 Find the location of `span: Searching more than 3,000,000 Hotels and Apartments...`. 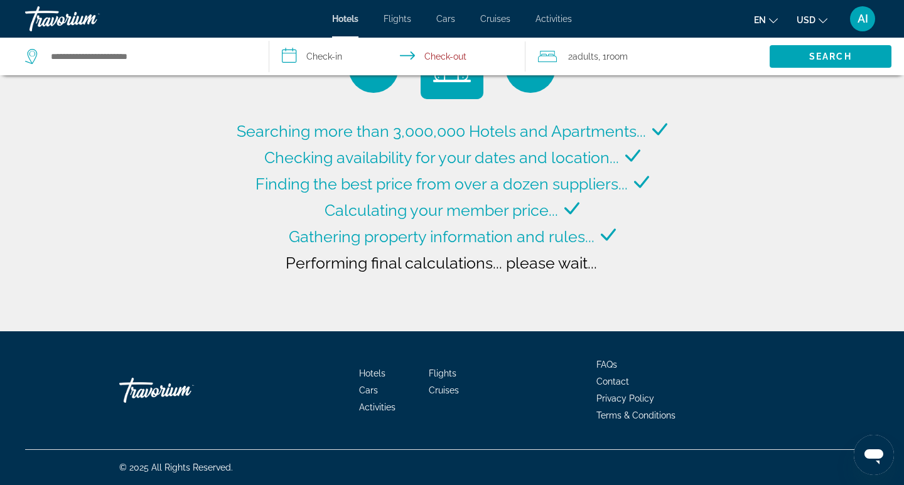

span: Searching more than 3,000,000 Hotels and Apartments... is located at coordinates (441, 131).